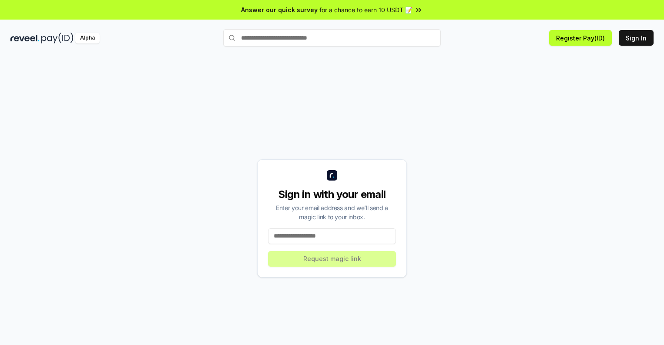  Describe the element at coordinates (637, 38) in the screenshot. I see `button: Sign In` at that location.